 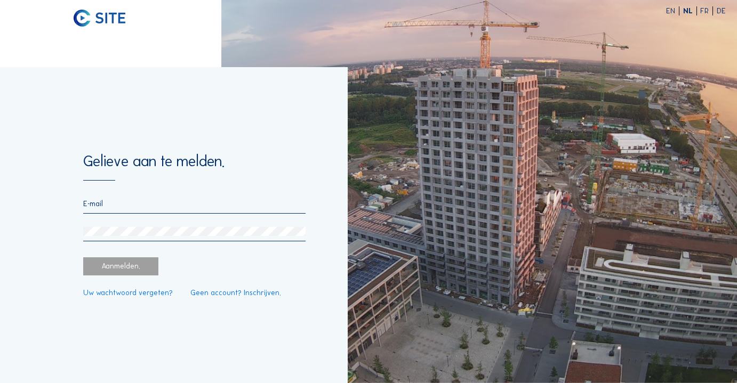 I want to click on a: Uw wachtwoord vergeten?, so click(x=128, y=293).